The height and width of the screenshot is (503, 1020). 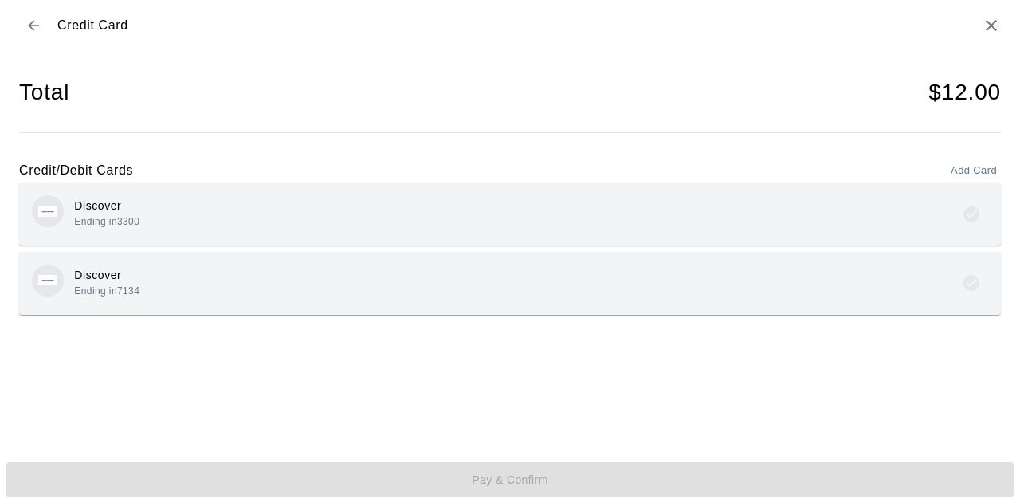 I want to click on button: Credit card brand logoDiscoverEnding in7134, so click(x=510, y=283).